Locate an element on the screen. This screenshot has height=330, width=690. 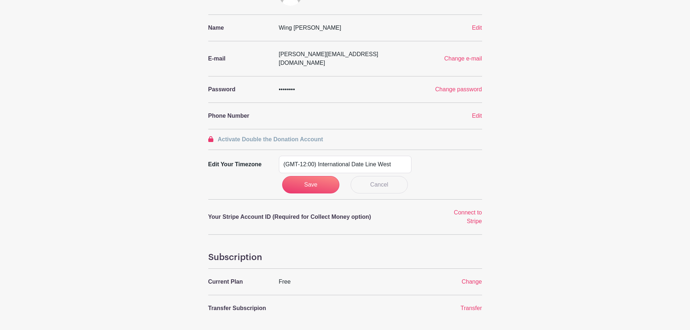
p: Password is located at coordinates (239, 90).